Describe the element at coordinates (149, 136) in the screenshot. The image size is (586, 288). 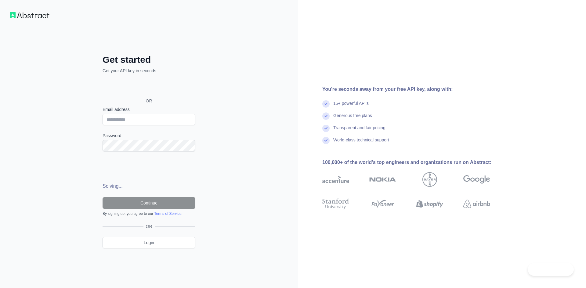
I see `label: Password` at that location.